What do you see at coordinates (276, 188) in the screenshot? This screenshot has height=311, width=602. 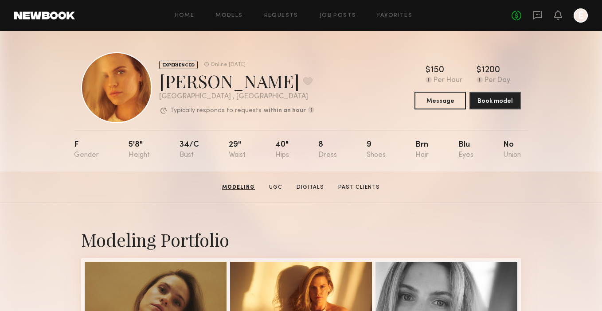 I see `a: UGC` at bounding box center [276, 188].